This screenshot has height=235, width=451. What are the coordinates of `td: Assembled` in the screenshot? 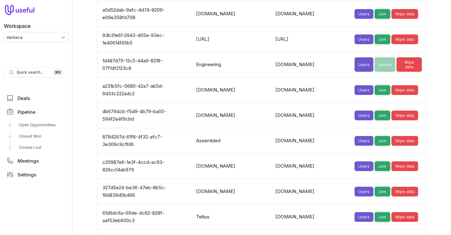 It's located at (232, 141).